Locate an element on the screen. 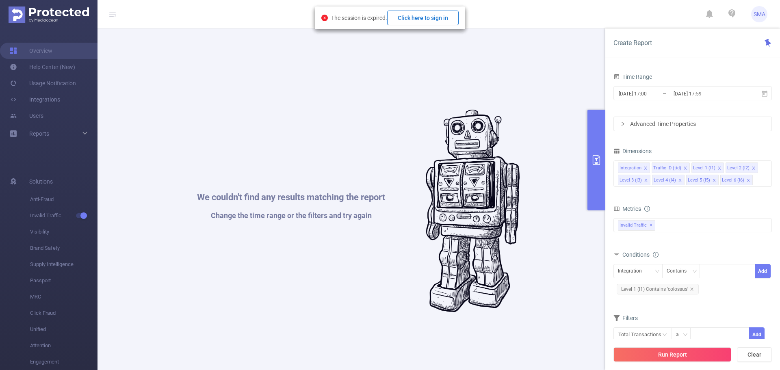 The height and width of the screenshot is (370, 780). input: End date is located at coordinates (706, 93).